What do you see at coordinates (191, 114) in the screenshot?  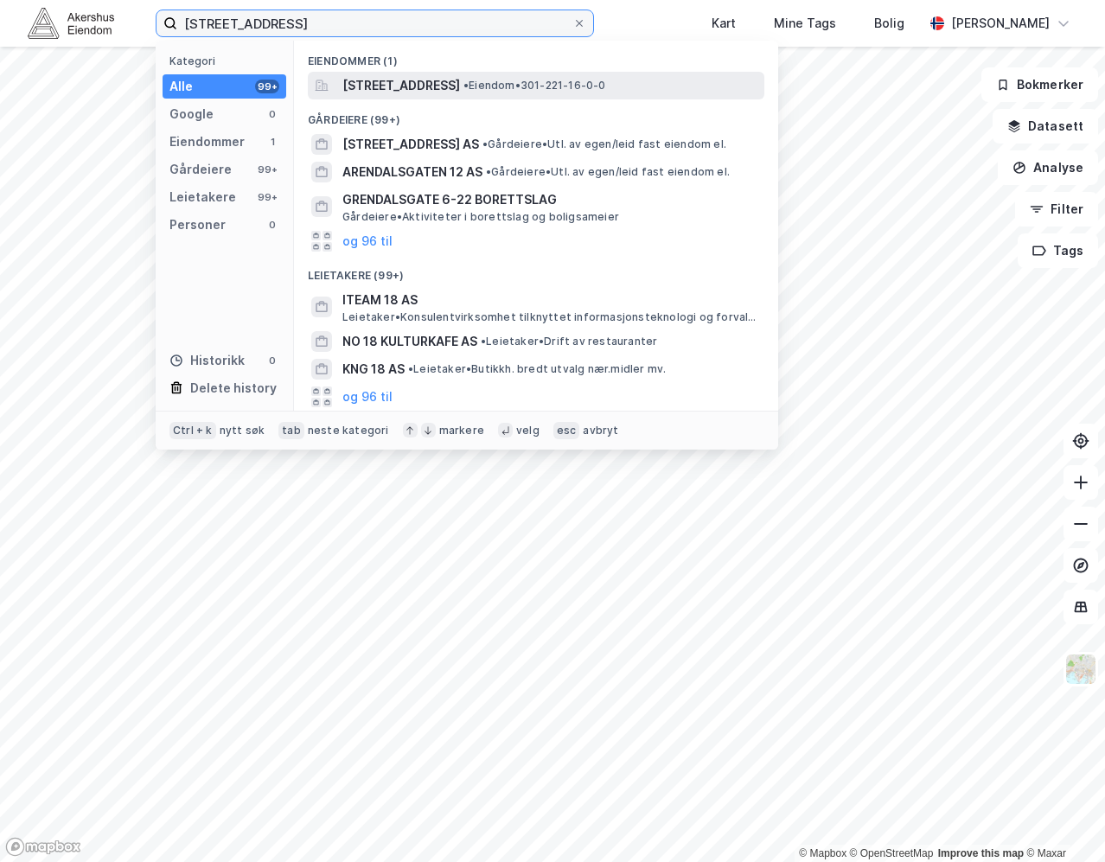 I see `div: Google` at bounding box center [191, 114].